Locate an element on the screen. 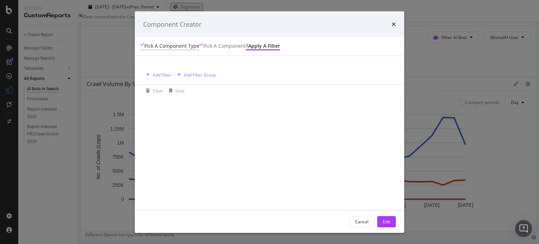 This screenshot has height=244, width=539. div: Pick a Component type is located at coordinates (172, 46).